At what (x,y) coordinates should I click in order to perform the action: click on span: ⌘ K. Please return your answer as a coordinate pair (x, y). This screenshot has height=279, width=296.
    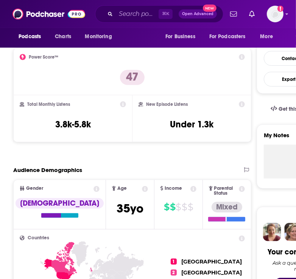
    Looking at the image, I should click on (165, 14).